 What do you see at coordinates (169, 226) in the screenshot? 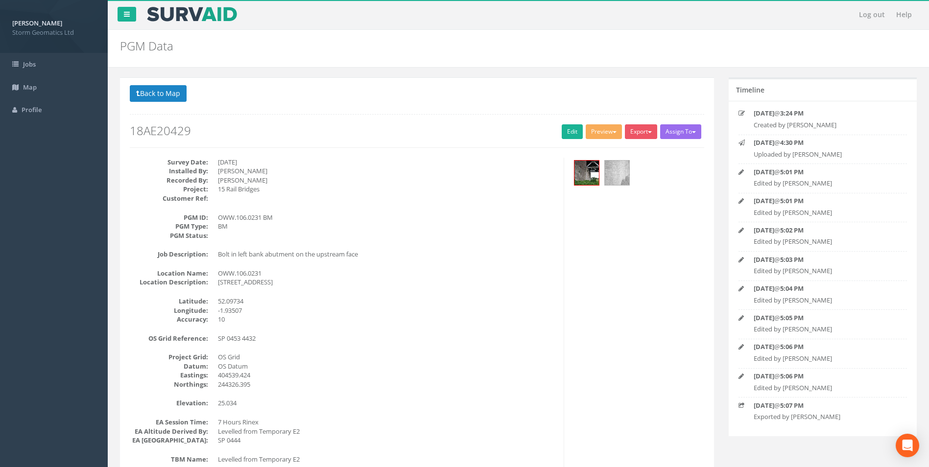
I see `dt: PGM Type:` at bounding box center [169, 226].